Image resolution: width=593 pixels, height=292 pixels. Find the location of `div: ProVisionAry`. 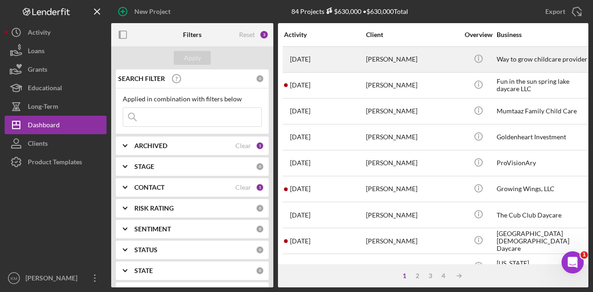

div: ProVisionAry is located at coordinates (543, 163).